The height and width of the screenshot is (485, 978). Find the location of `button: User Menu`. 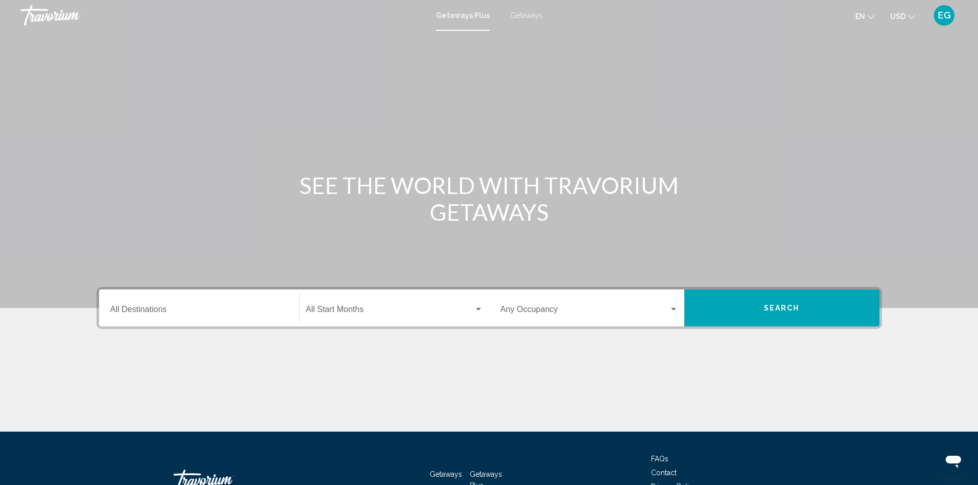

button: User Menu is located at coordinates (944, 15).